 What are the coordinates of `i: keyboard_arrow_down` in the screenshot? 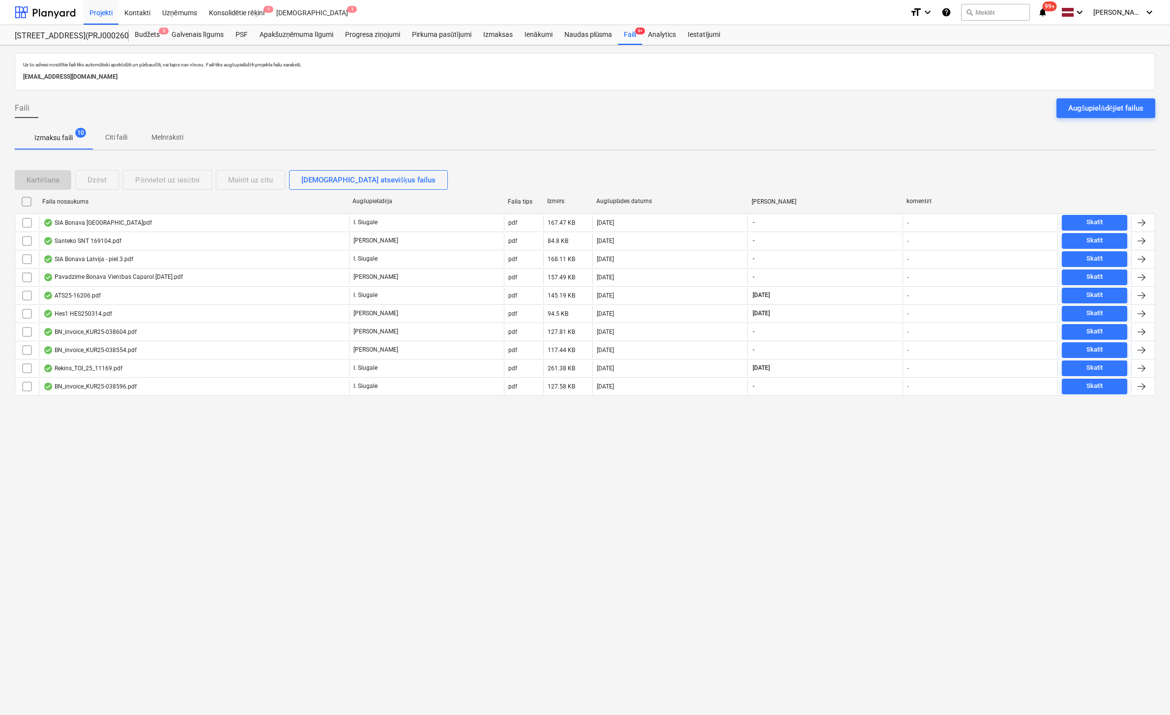 It's located at (1150, 12).